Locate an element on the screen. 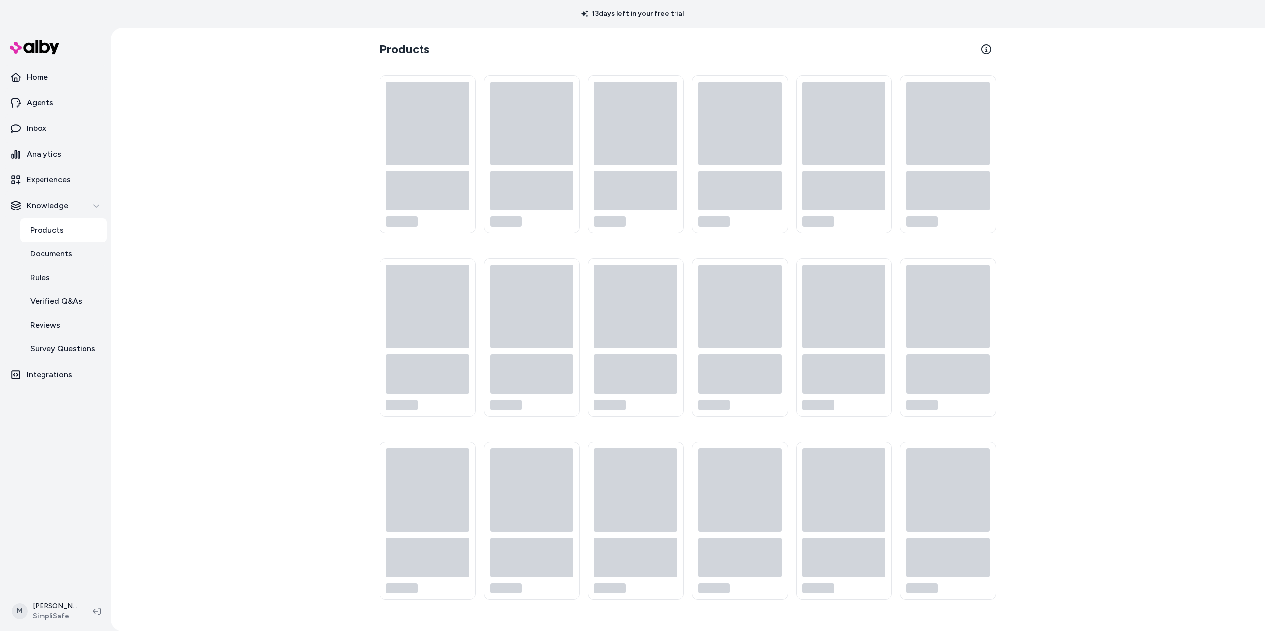 The height and width of the screenshot is (631, 1265). a: Documents is located at coordinates (63, 254).